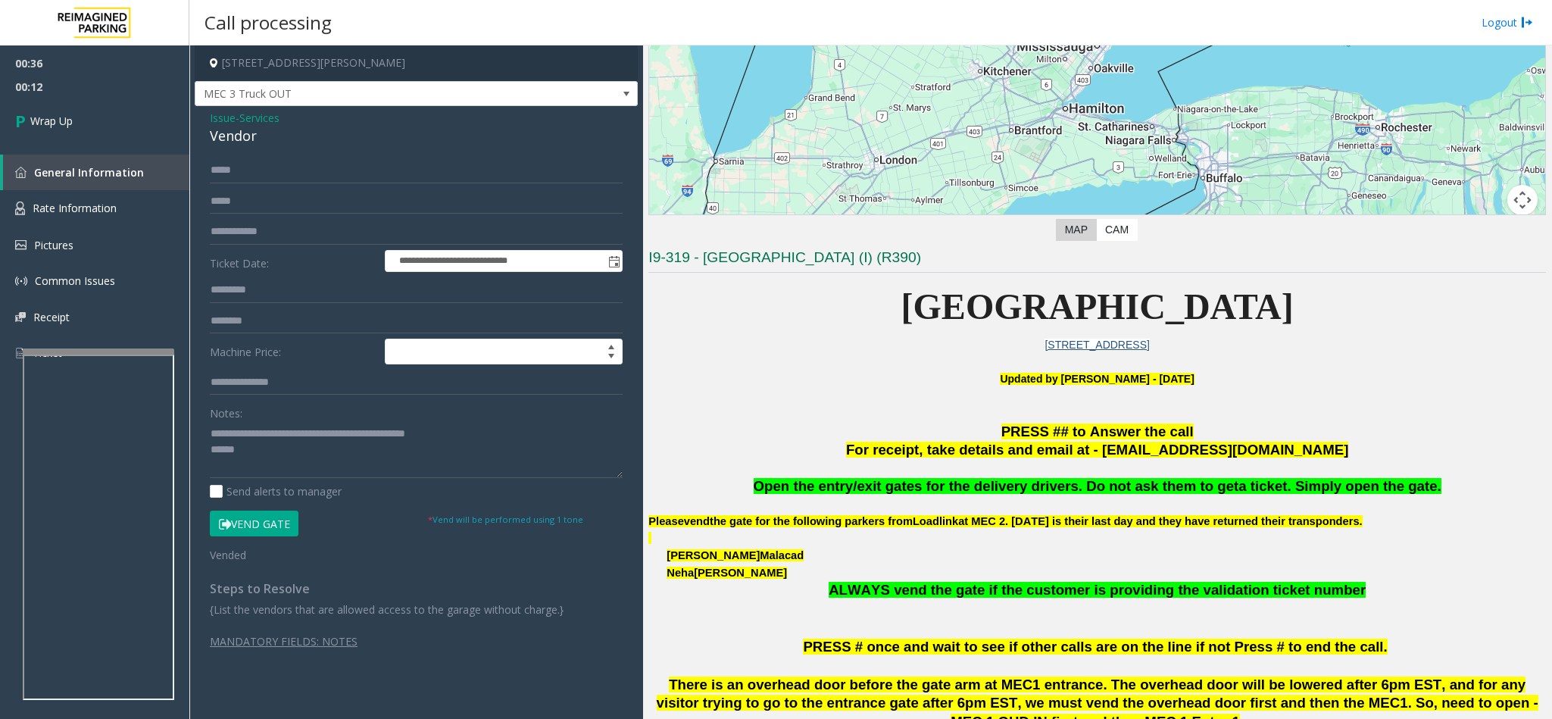 Image resolution: width=1552 pixels, height=719 pixels. Describe the element at coordinates (226, 411) in the screenshot. I see `label: Notes:` at that location.